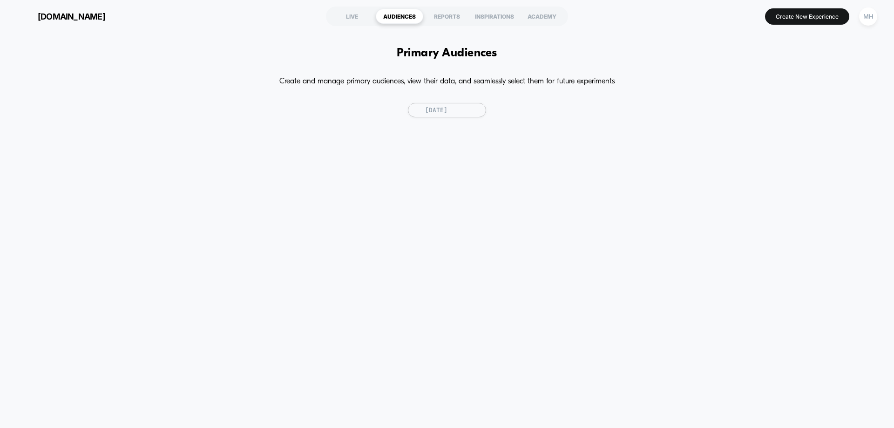  Describe the element at coordinates (447, 16) in the screenshot. I see `div: REPORTS` at that location.